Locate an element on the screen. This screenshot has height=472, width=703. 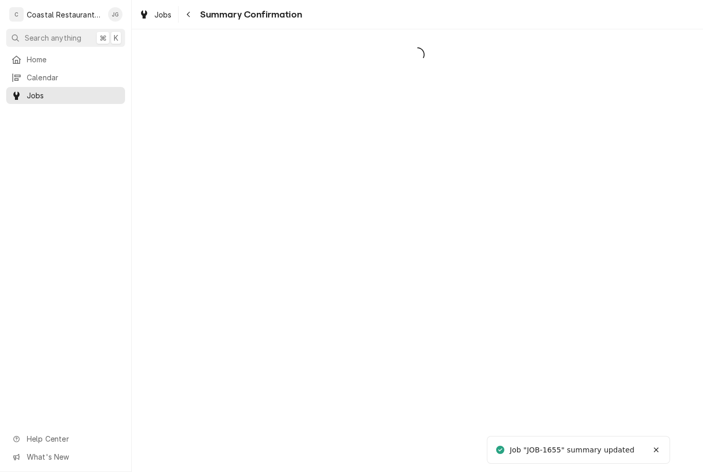
div: C is located at coordinates (16, 14).